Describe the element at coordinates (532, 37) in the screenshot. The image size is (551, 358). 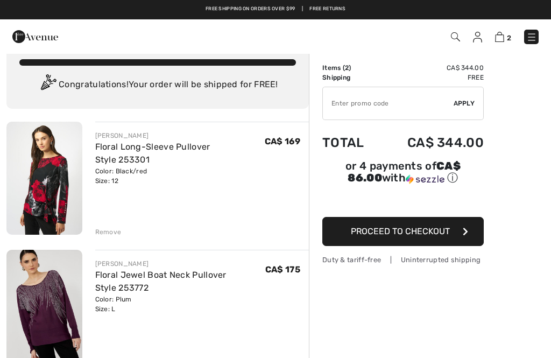
I see `img: Menu` at that location.